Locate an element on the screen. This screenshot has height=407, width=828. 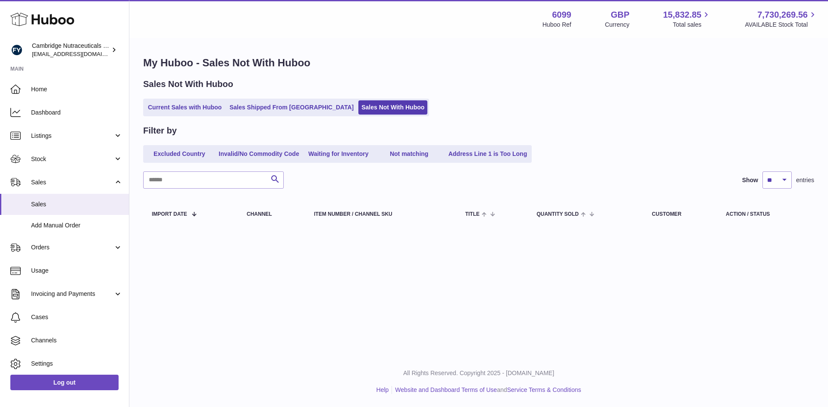
div: Customer is located at coordinates (680, 214).